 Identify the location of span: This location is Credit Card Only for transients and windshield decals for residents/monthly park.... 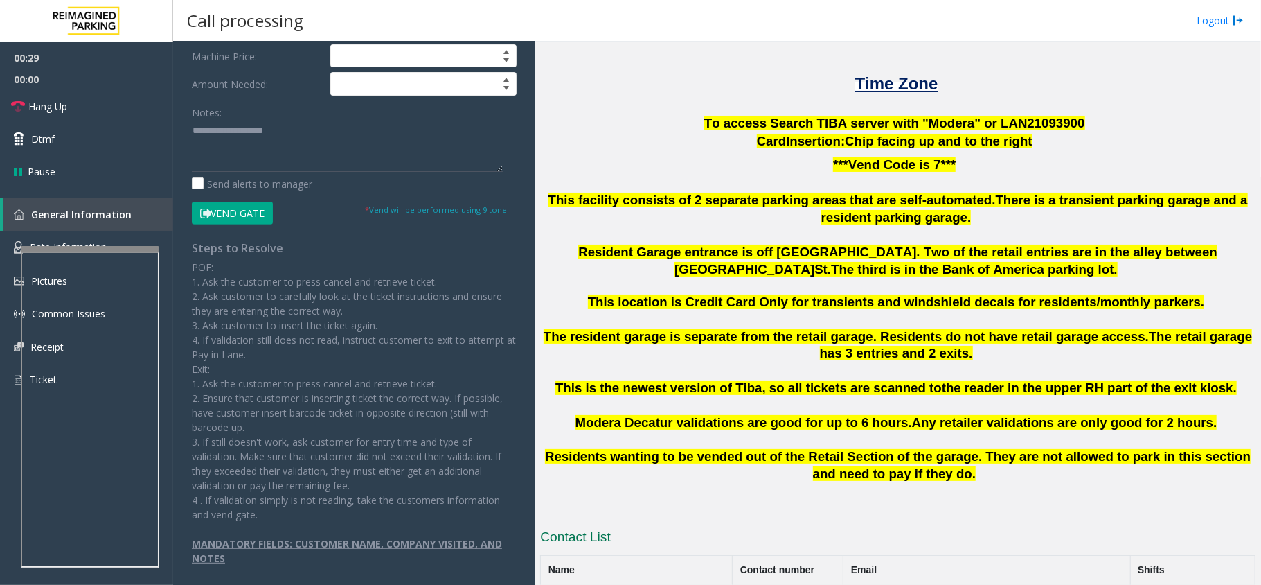
(896, 301).